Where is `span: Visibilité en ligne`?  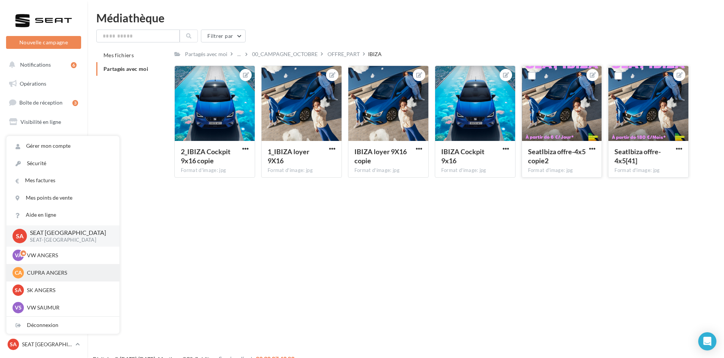
span: Visibilité en ligne is located at coordinates (41, 122).